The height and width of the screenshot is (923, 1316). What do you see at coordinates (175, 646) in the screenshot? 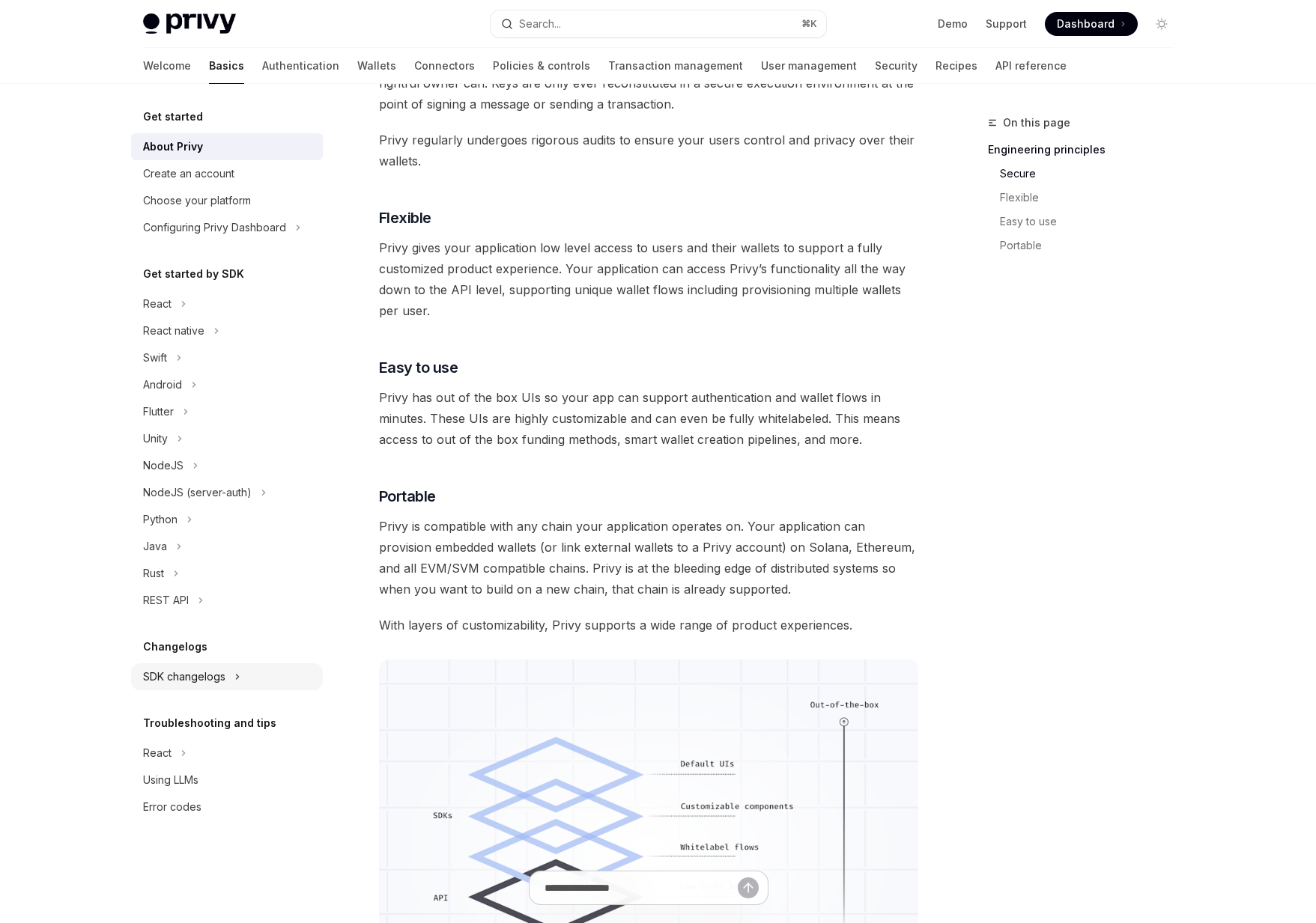
I see `h5: Changelogs` at bounding box center [175, 646].